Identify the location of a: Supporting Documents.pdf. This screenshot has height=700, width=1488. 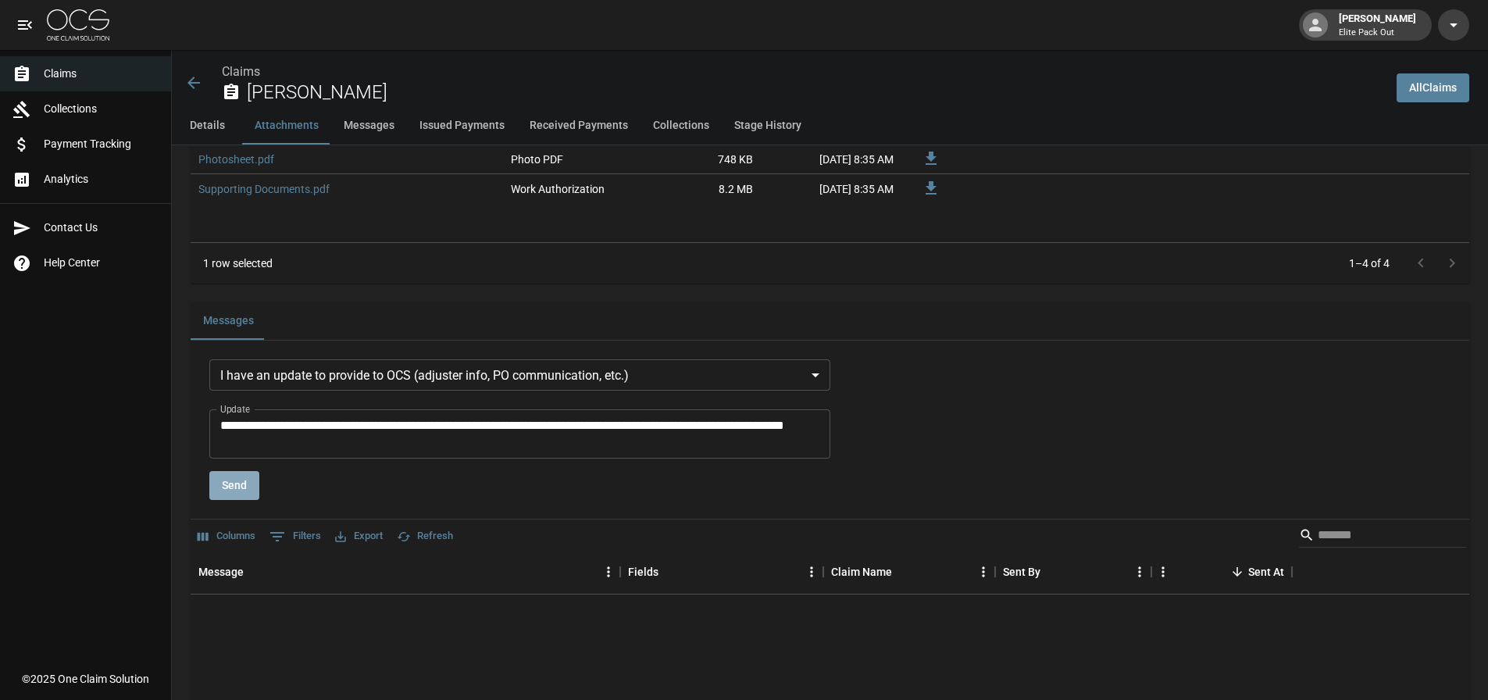
(264, 189).